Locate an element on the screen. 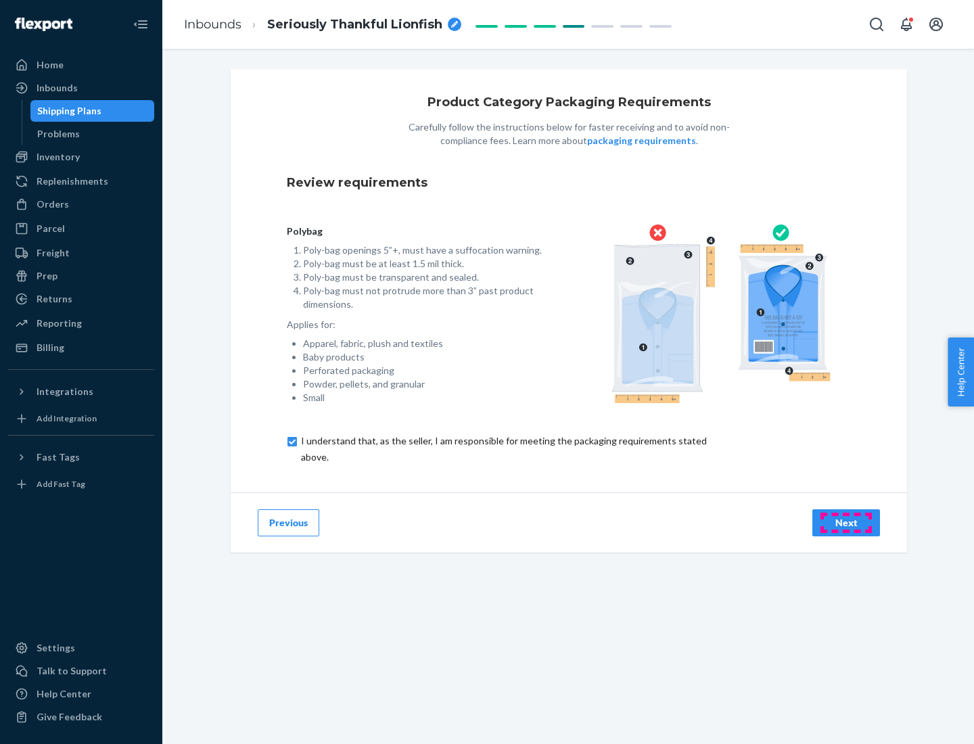 The width and height of the screenshot is (974, 744). div: Give Feedback is located at coordinates (69, 717).